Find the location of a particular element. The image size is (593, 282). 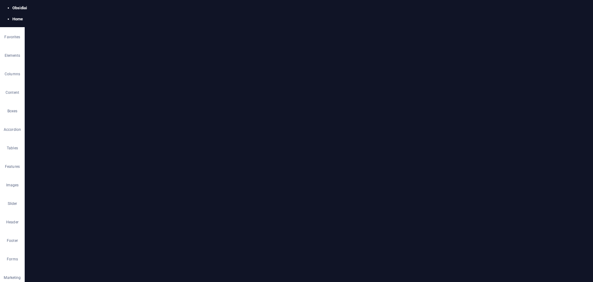

p: Slider is located at coordinates (12, 204).